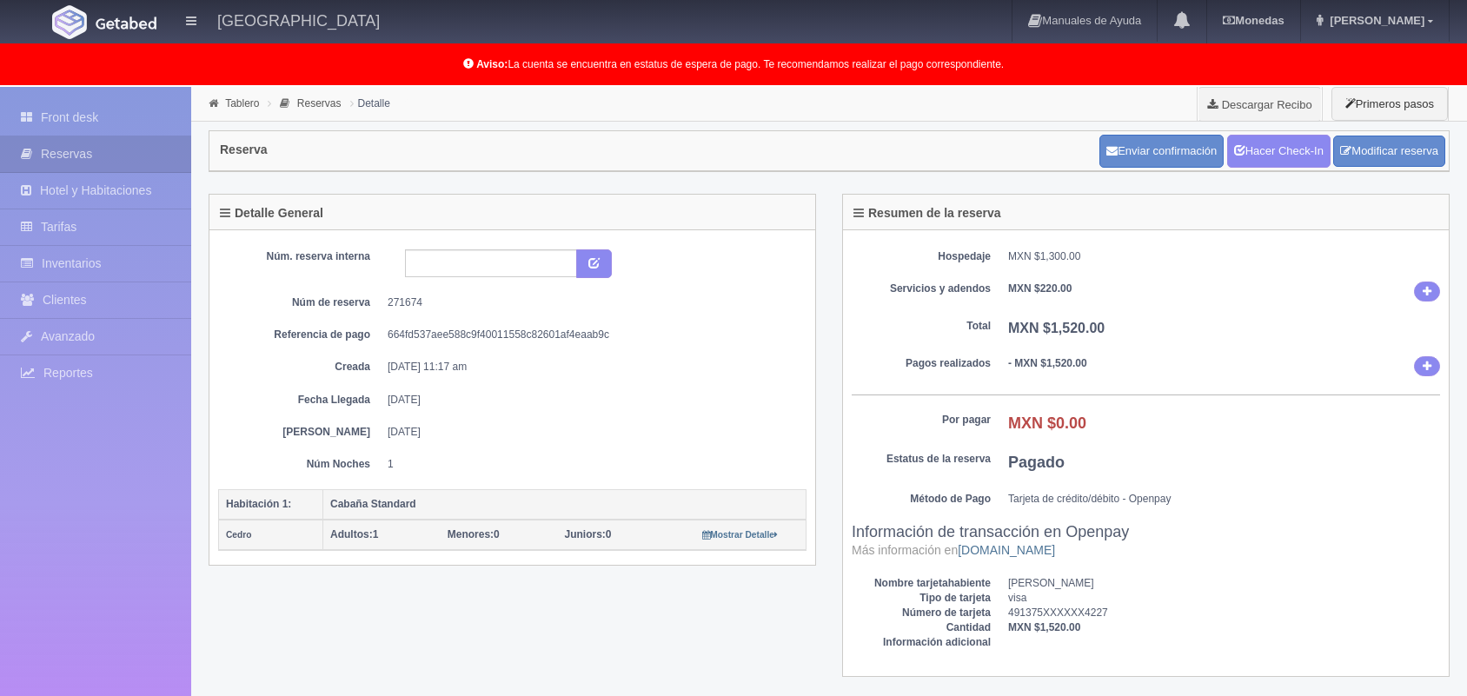 The height and width of the screenshot is (696, 1467). Describe the element at coordinates (238, 534) in the screenshot. I see `small: Cedro` at that location.